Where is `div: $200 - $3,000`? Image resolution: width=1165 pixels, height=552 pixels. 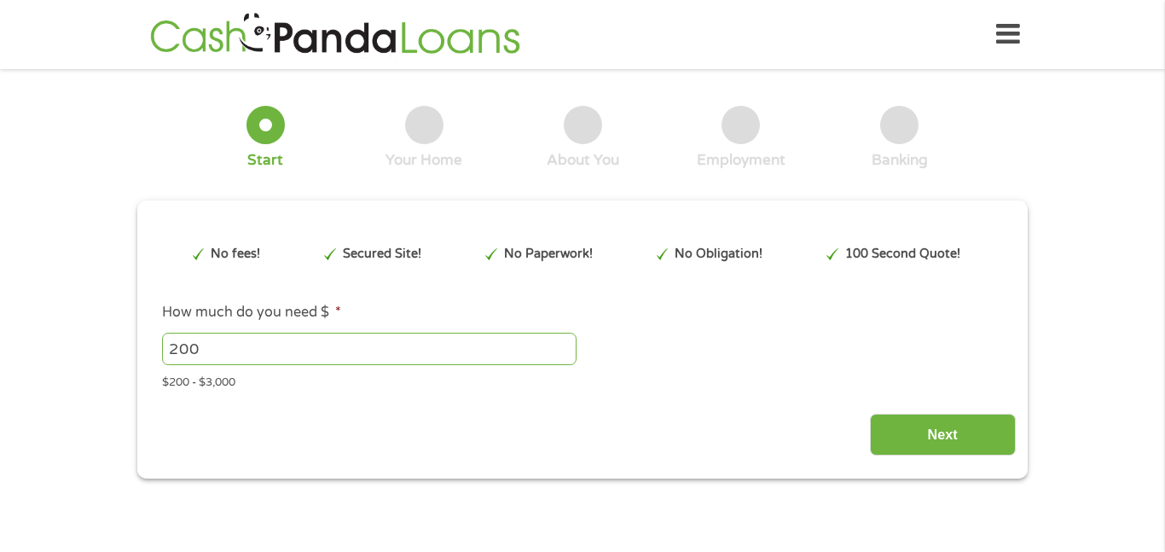
div: $200 - $3,000 is located at coordinates (583, 380).